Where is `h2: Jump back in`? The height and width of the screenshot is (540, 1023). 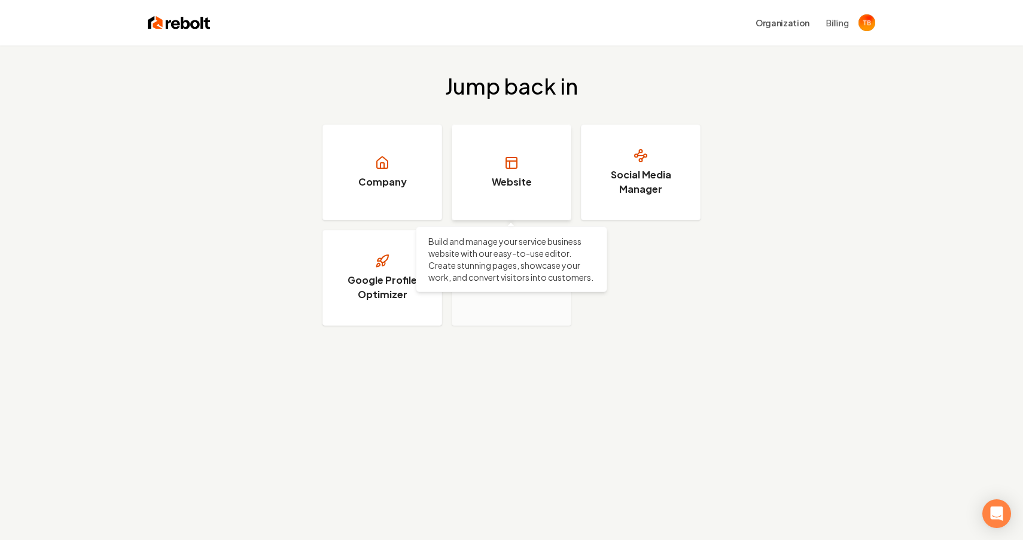
h2: Jump back in is located at coordinates (512, 86).